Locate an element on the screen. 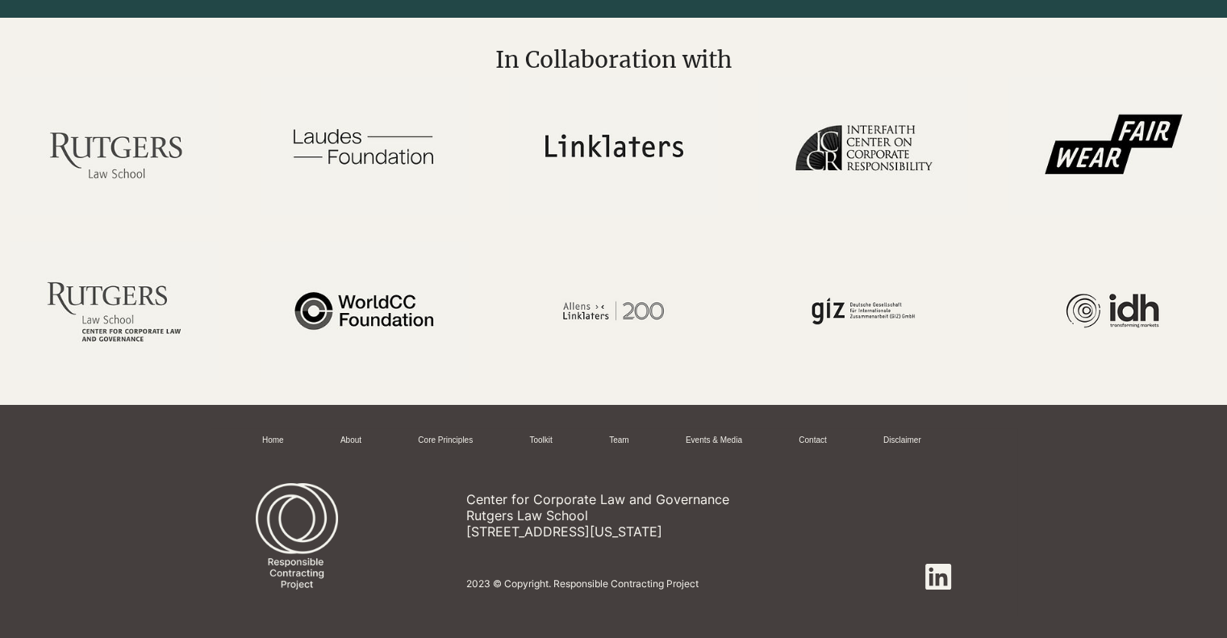 The height and width of the screenshot is (638, 1227). a: Events & Media is located at coordinates (714, 440).